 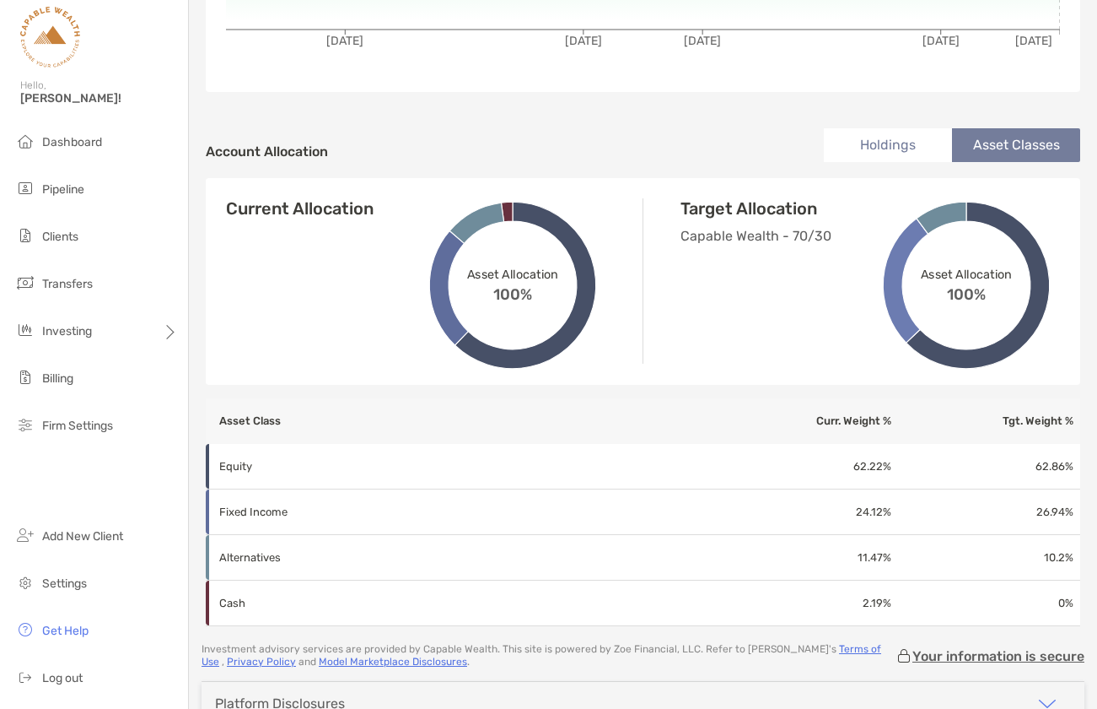 I want to click on img: settings icon, so click(x=25, y=582).